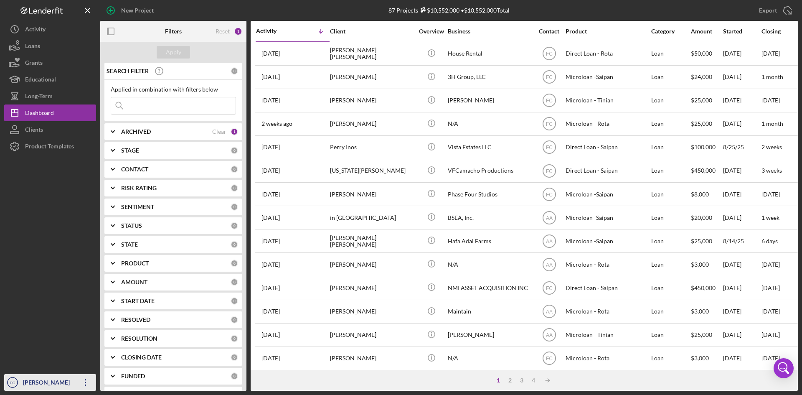 The image size is (802, 395). Describe the element at coordinates (607, 31) in the screenshot. I see `div: Product` at that location.